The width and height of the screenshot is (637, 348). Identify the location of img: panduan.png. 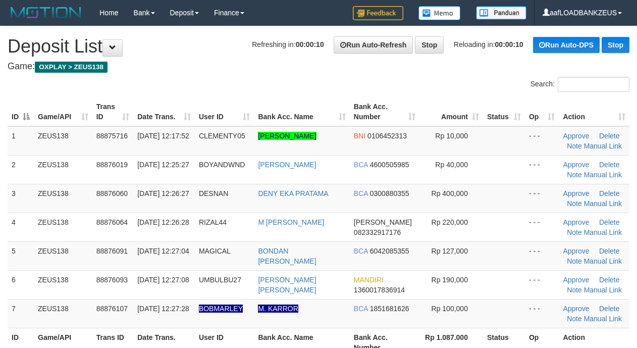
(501, 13).